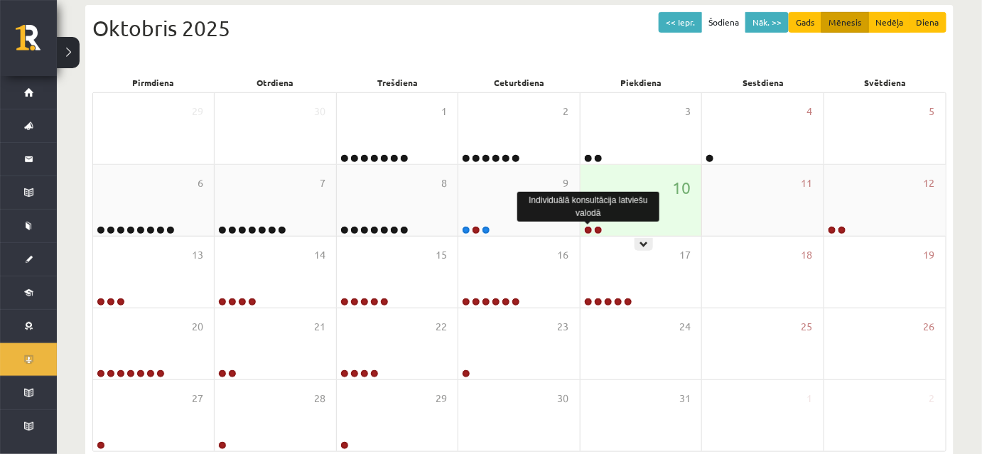  I want to click on span: 9, so click(566, 183).